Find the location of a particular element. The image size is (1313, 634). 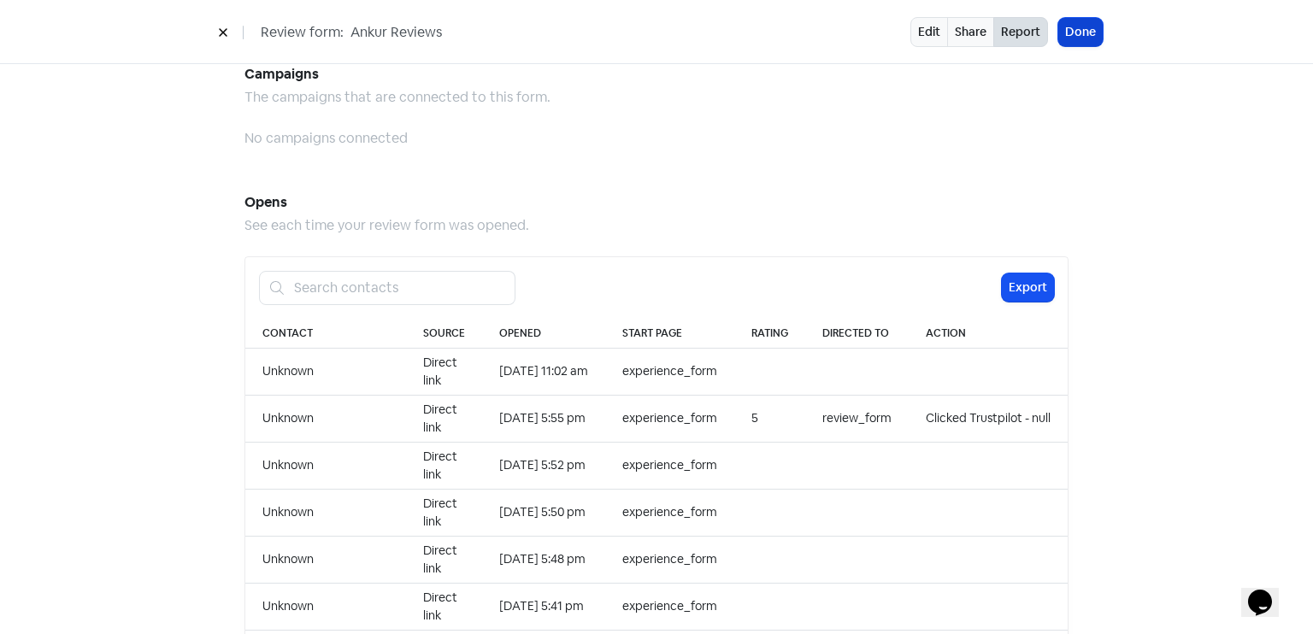

div: See each time your review form was opened. is located at coordinates (656, 226).